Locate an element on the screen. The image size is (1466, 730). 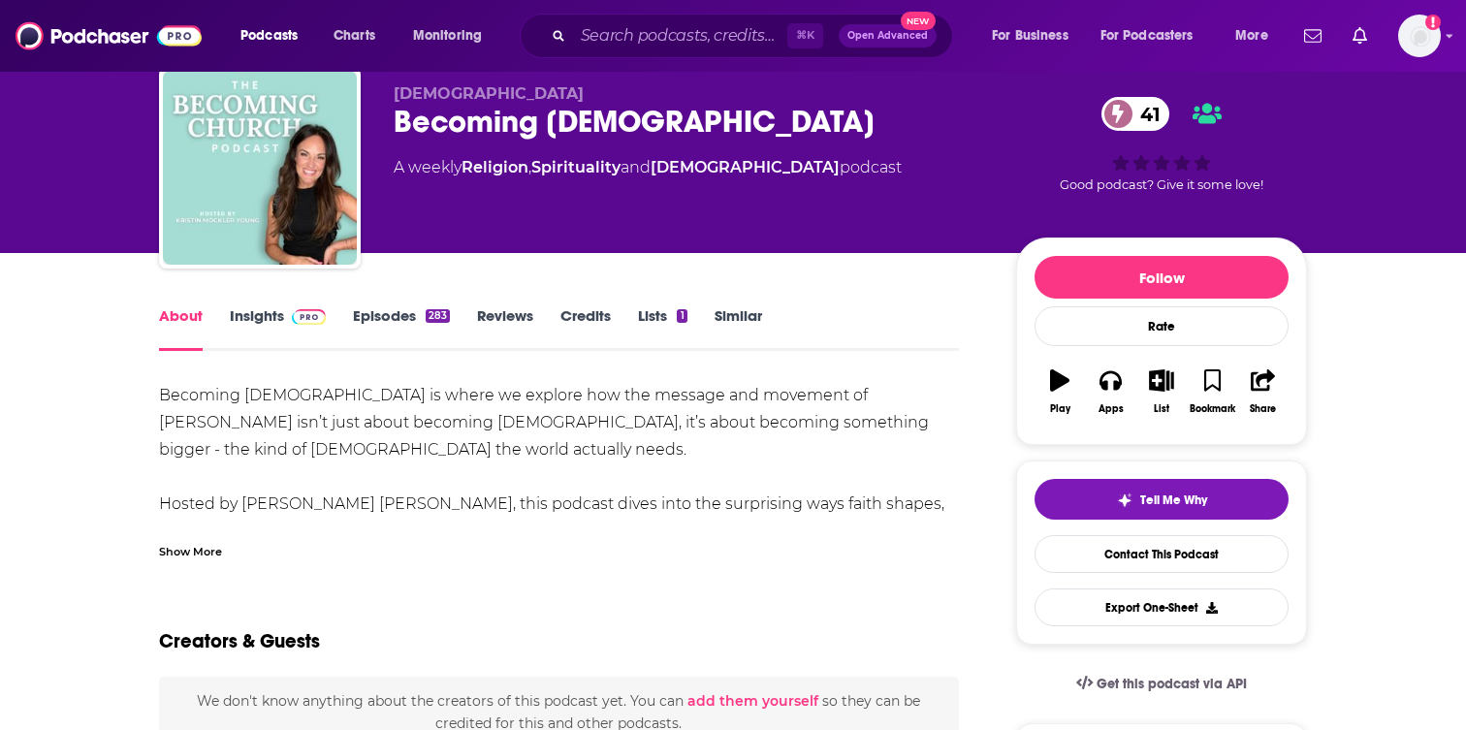
input: Search podcasts, credits, & more... is located at coordinates (680, 36).